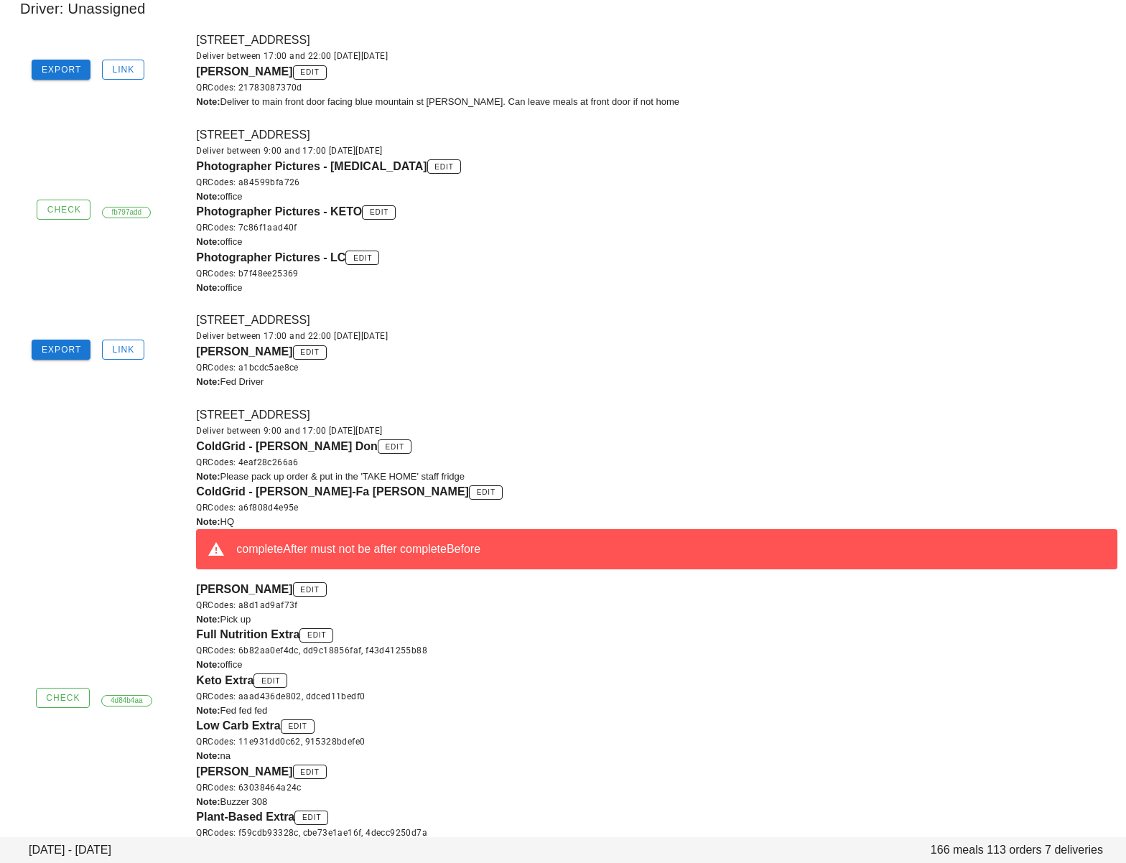 This screenshot has width=1126, height=863. I want to click on span: Full Nutrition Extra, so click(248, 634).